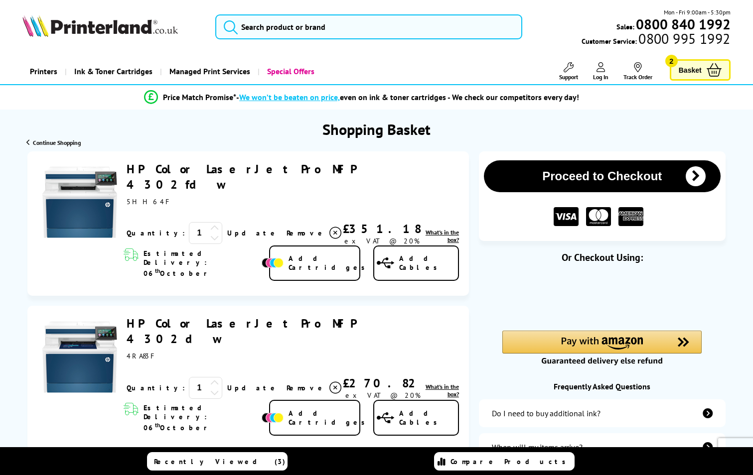 This screenshot has width=753, height=475. What do you see at coordinates (382, 229) in the screenshot?
I see `div: £351.18` at bounding box center [382, 229].